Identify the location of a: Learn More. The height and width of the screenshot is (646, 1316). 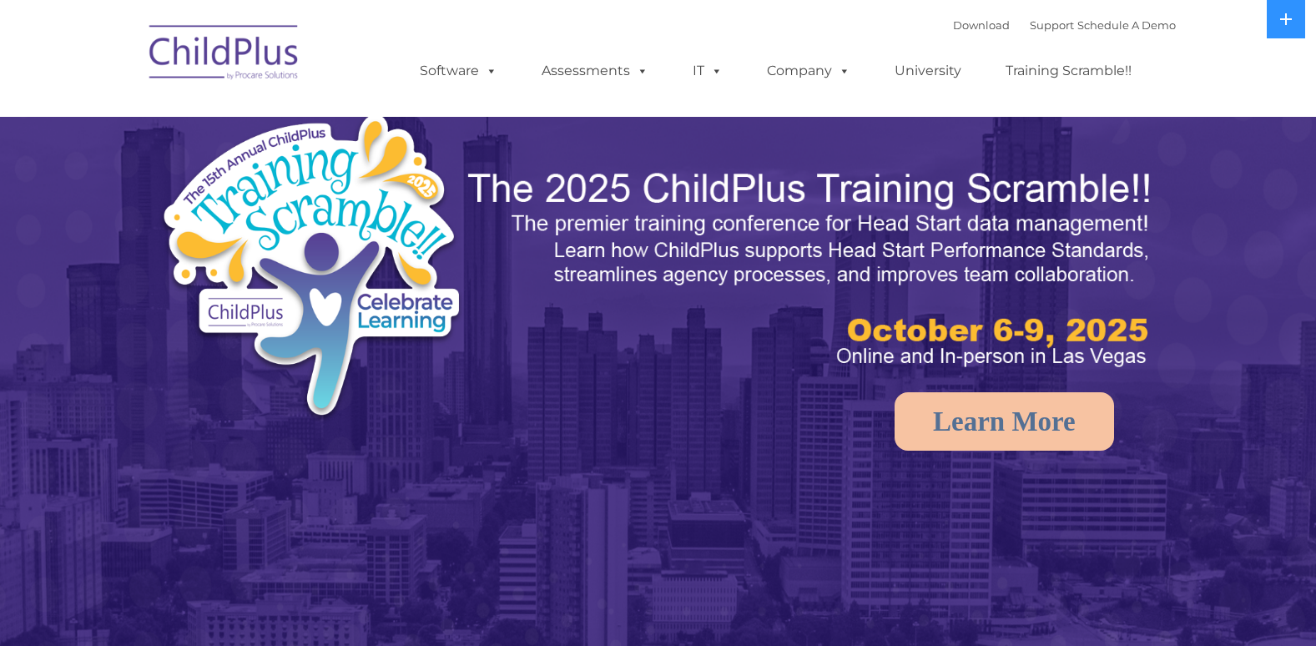
(1004, 422).